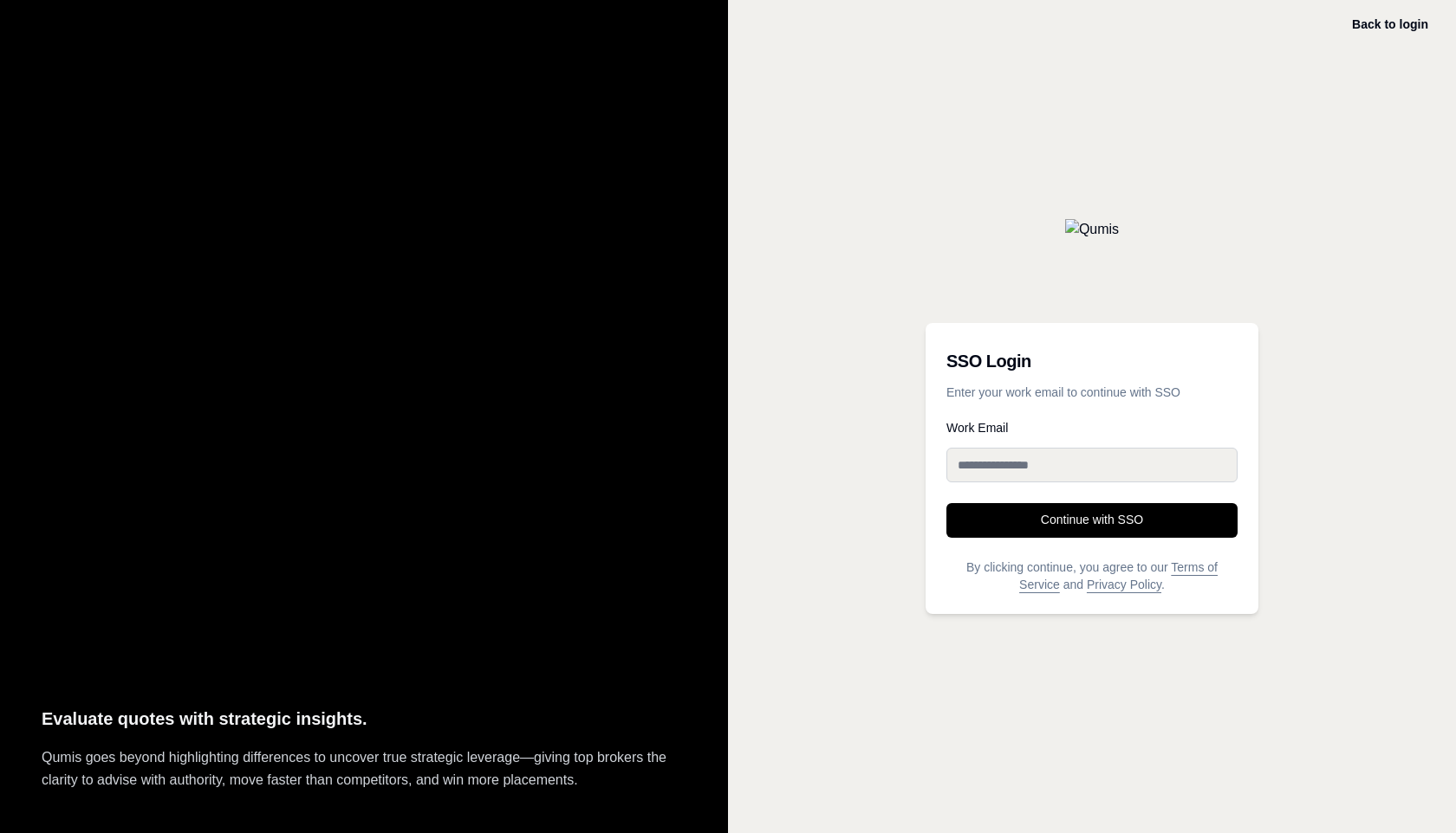 Image resolution: width=1456 pixels, height=833 pixels. I want to click on p: Evaluate quotes with strategic insights., so click(364, 719).